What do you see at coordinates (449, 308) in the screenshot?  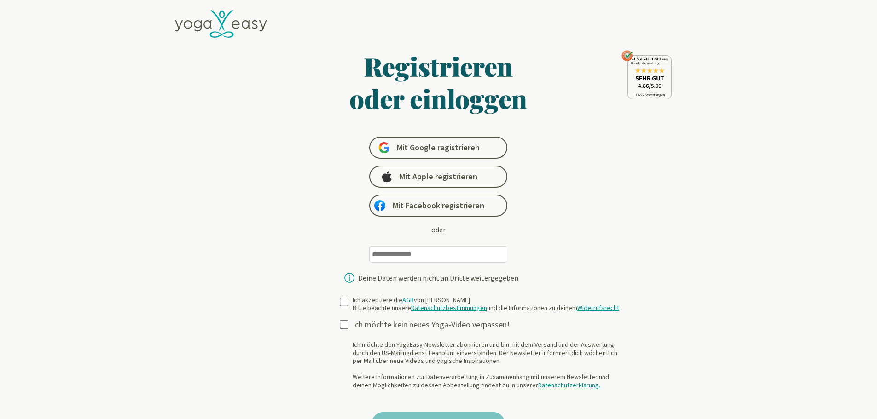 I see `a: Datenschutzbestimmungen` at bounding box center [449, 308].